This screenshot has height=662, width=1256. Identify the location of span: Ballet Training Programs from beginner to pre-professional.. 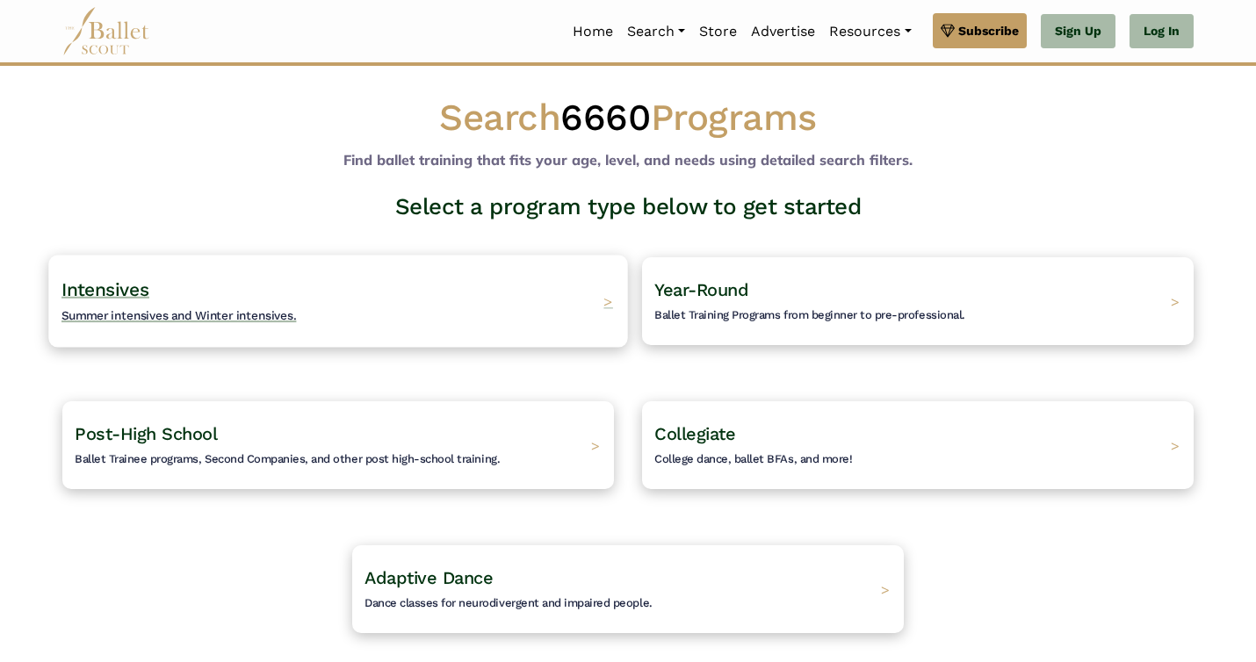
(810, 314).